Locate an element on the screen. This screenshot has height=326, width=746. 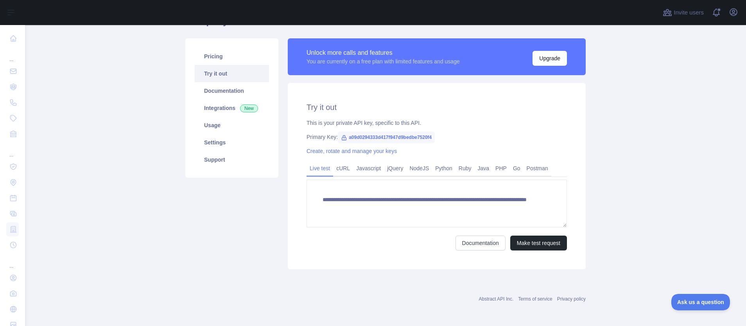
a: Try it out is located at coordinates (232, 74).